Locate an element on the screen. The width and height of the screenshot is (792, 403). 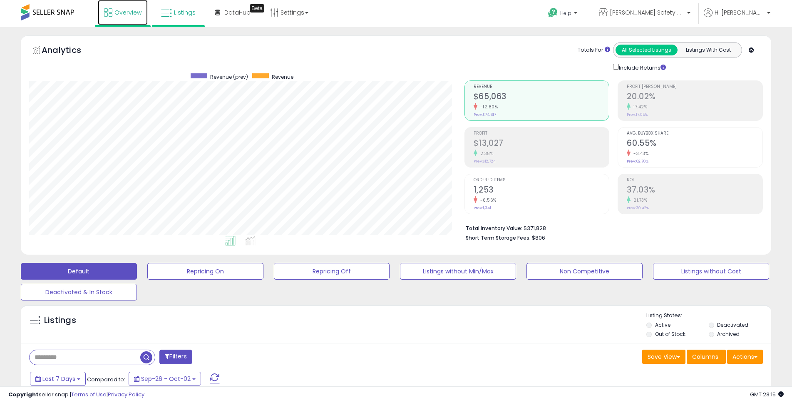
div: Totals For is located at coordinates (594, 50).